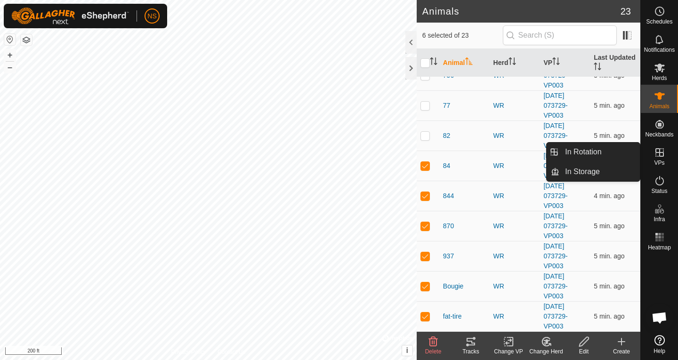 This screenshot has height=360, width=678. I want to click on th: Herd, so click(515, 63).